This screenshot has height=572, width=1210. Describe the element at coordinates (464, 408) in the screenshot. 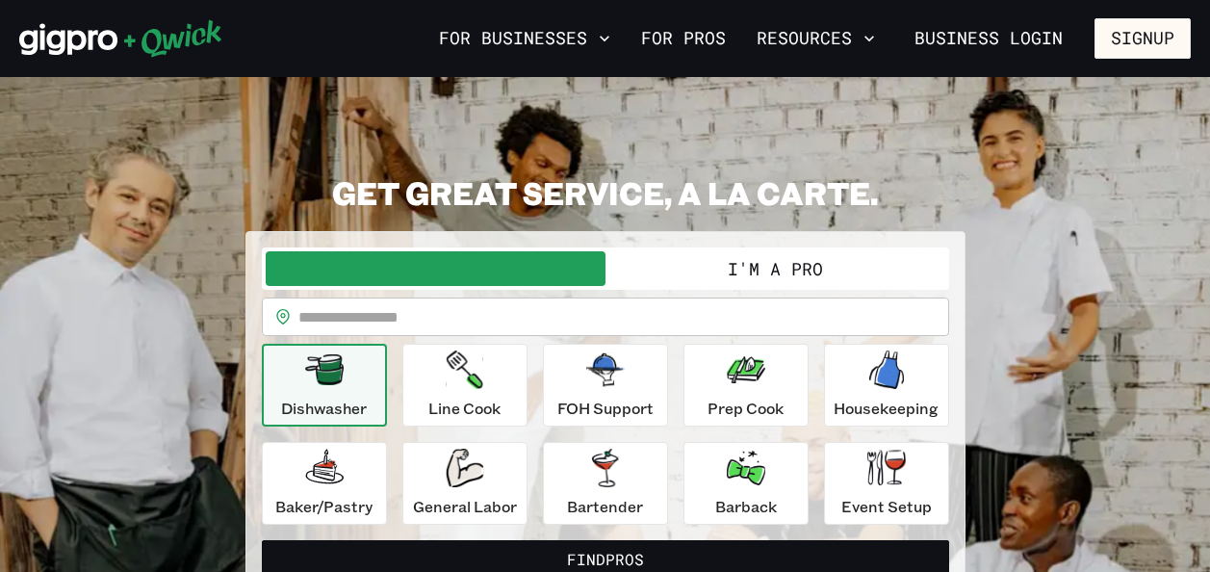

I see `p: Line Cook` at that location.